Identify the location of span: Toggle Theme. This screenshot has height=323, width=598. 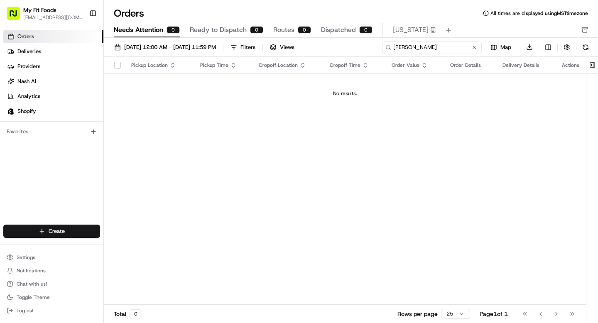
(33, 298).